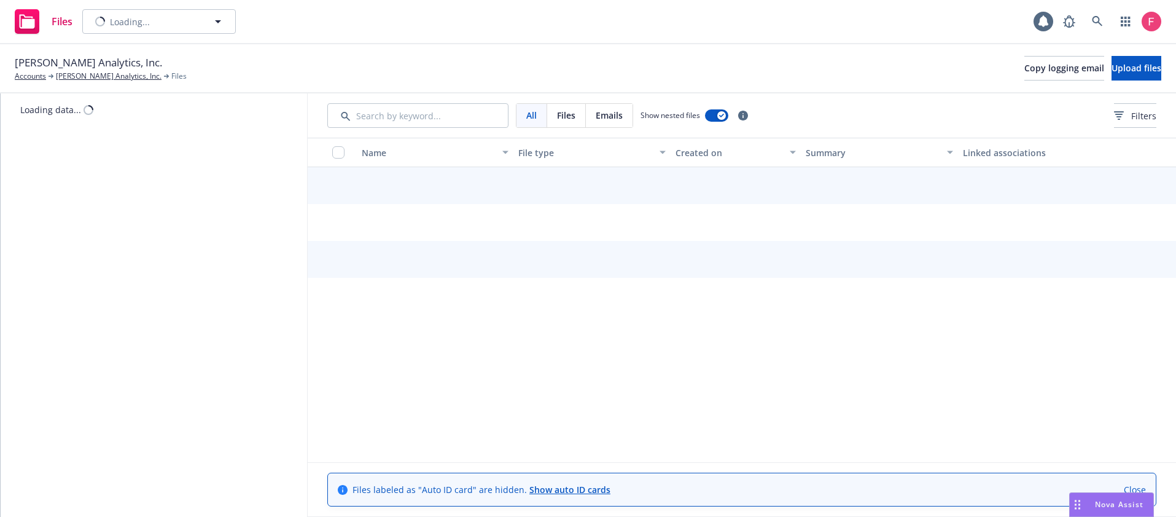 Image resolution: width=1176 pixels, height=517 pixels. I want to click on a: Close, so click(1135, 489).